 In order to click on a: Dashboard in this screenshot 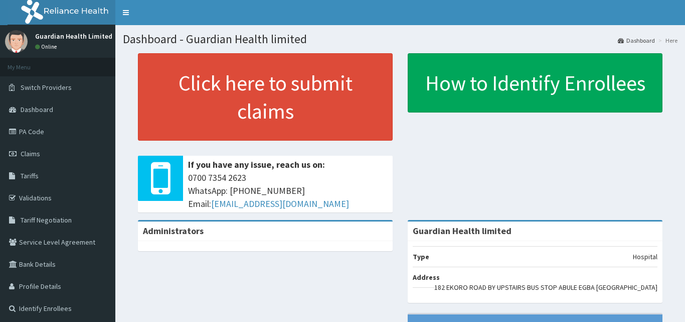, I will do `click(636, 40)`.